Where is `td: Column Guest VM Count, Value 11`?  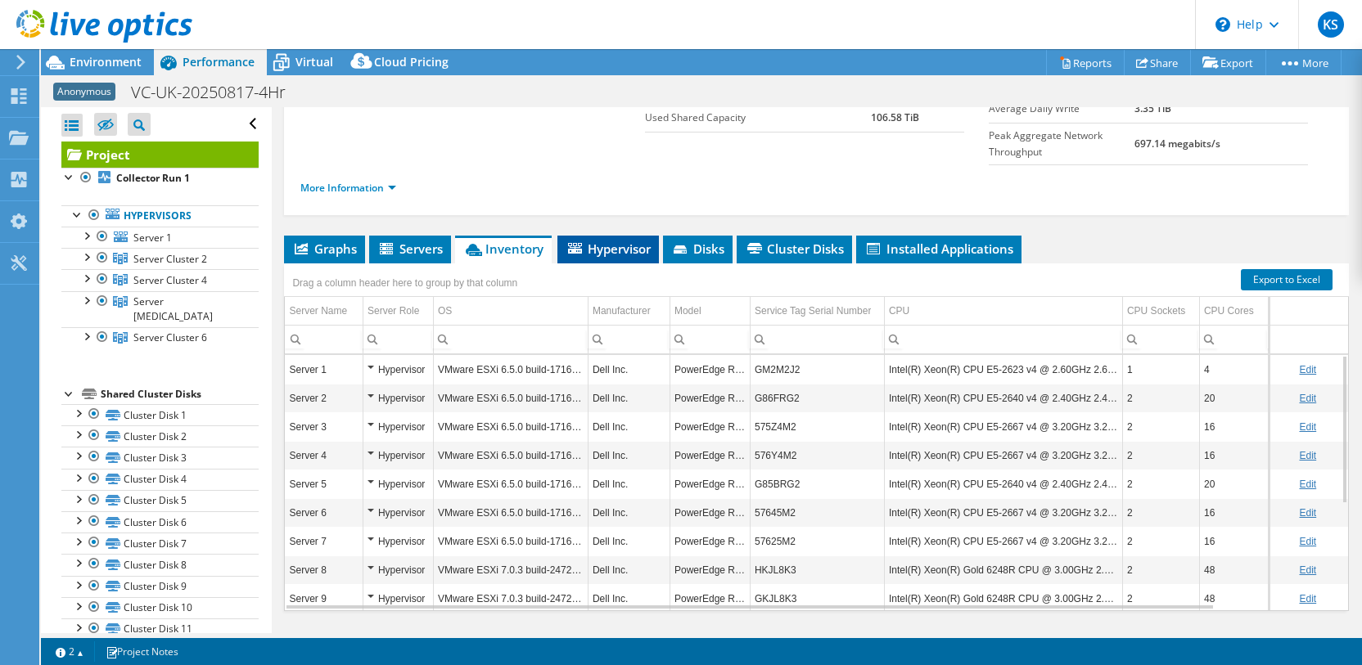 td: Column Guest VM Count, Value 11 is located at coordinates (1315, 398).